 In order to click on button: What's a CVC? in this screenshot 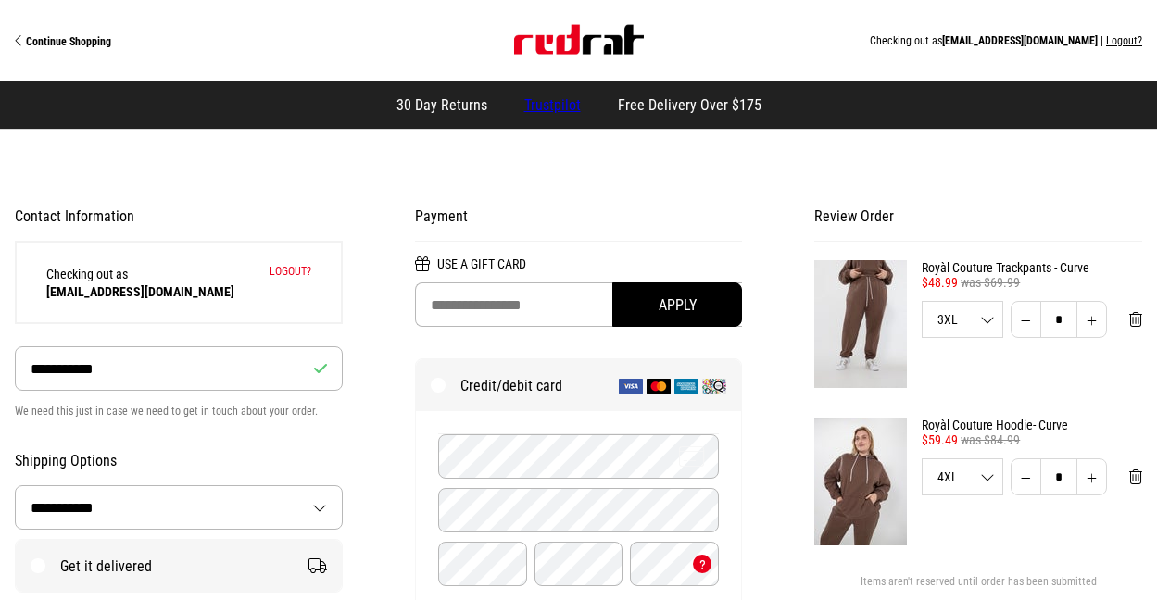, I will do `click(702, 564)`.